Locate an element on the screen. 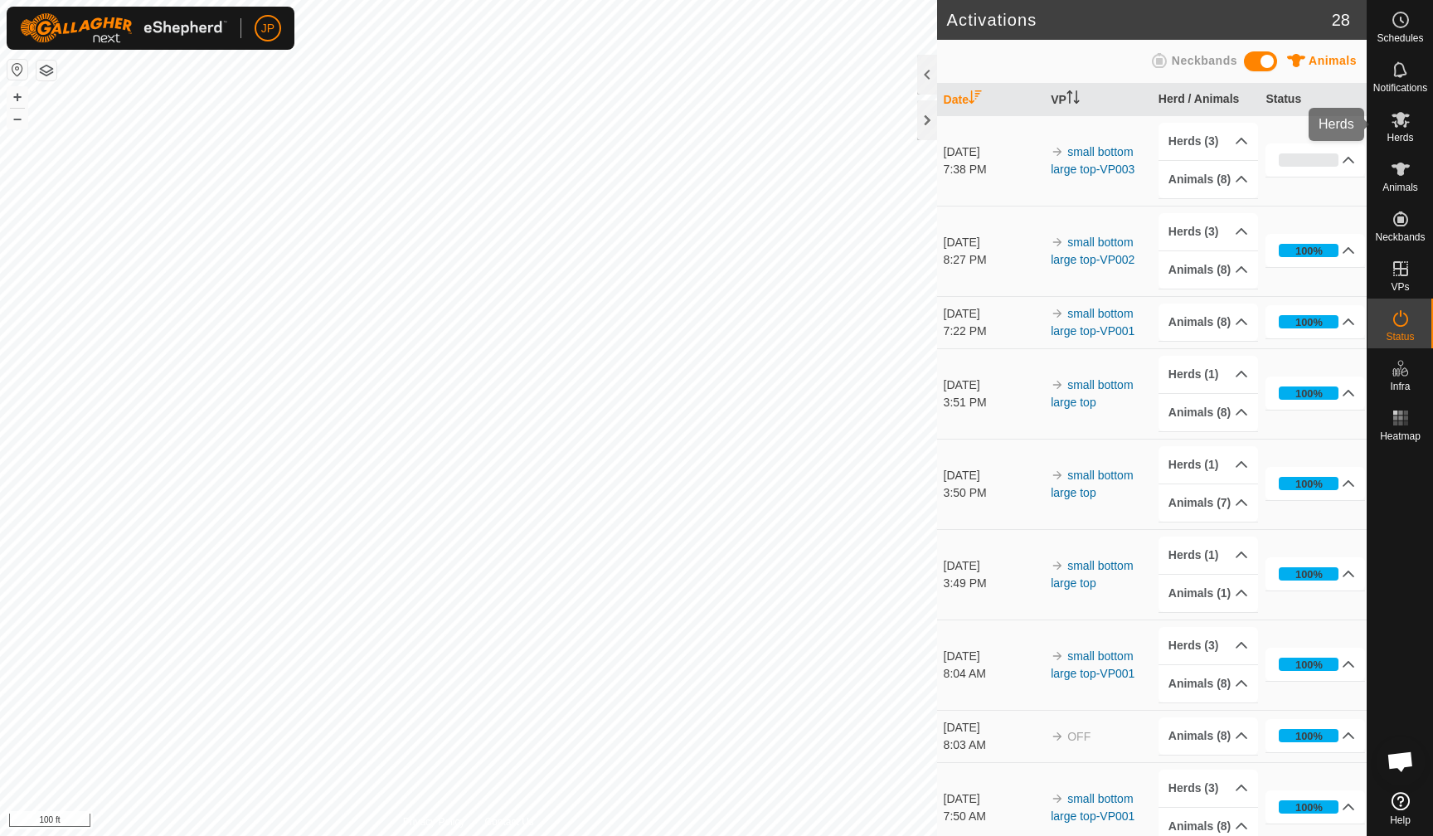 This screenshot has height=836, width=1433. div: 3:49 PM is located at coordinates (994, 583).